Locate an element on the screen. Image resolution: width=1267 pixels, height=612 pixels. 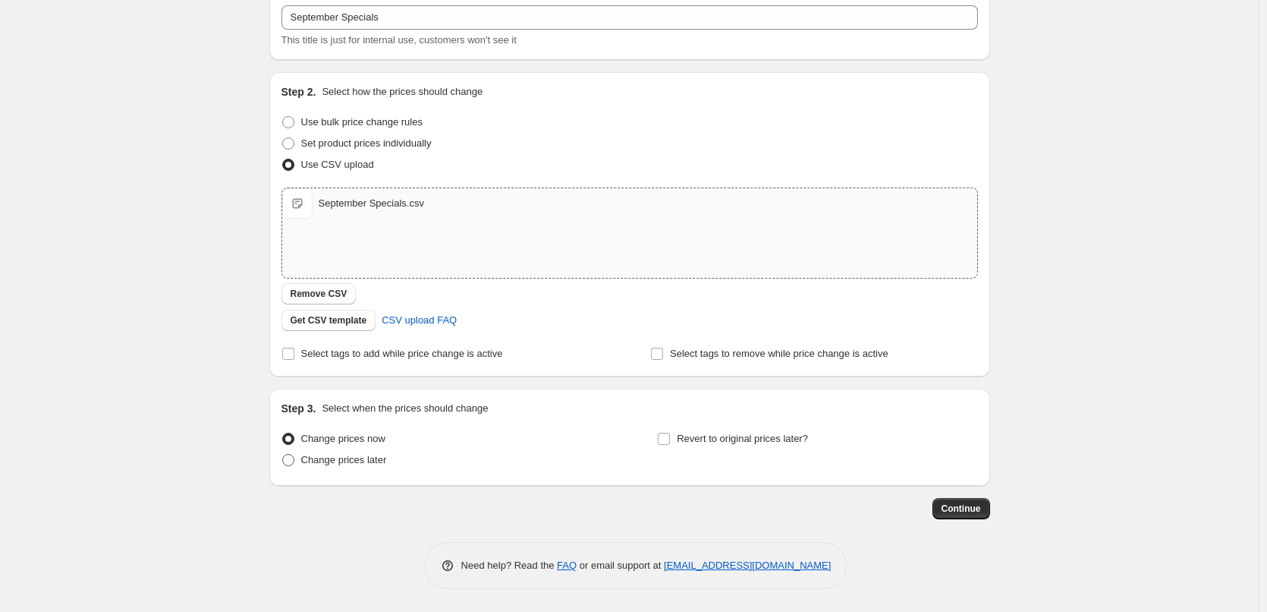
h2: Step 3. is located at coordinates (299, 408).